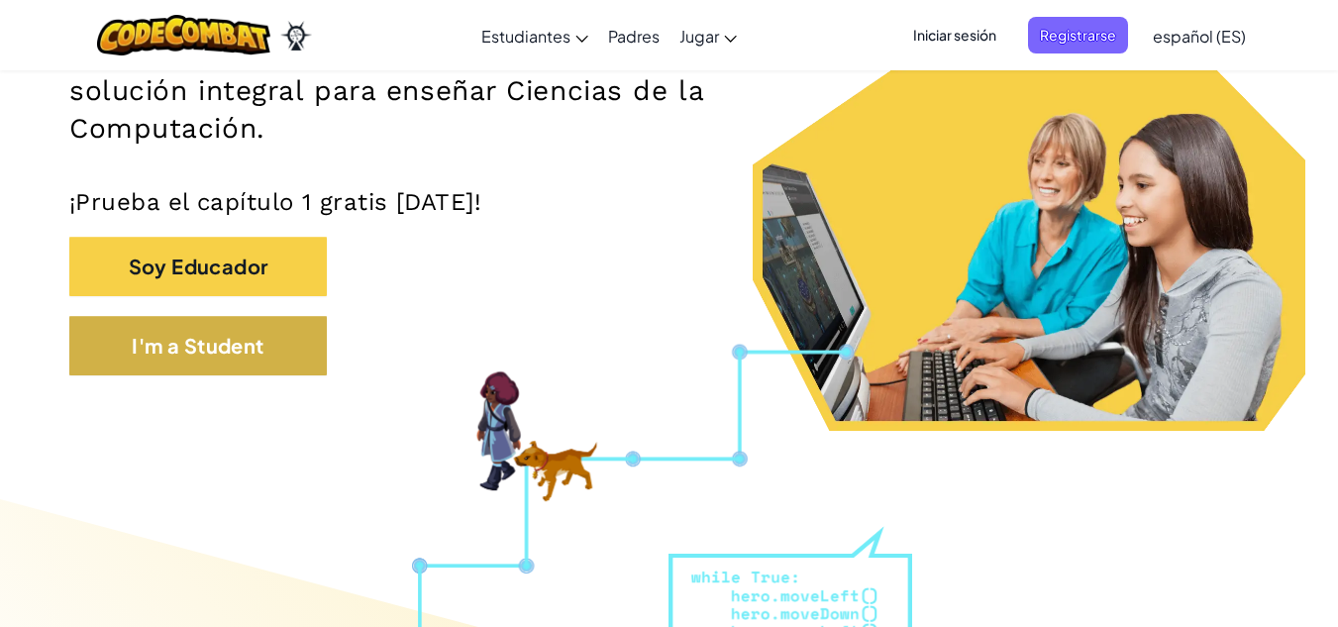 This screenshot has height=627, width=1338. Describe the element at coordinates (183, 35) in the screenshot. I see `a: CodeCombat logo` at that location.